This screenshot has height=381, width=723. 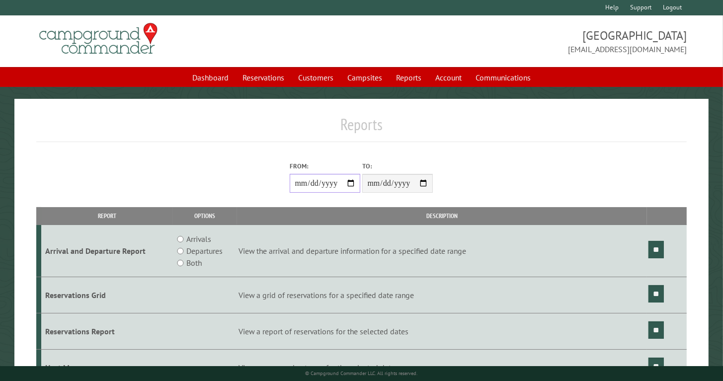 What do you see at coordinates (210, 78) in the screenshot?
I see `a: Dashboard` at bounding box center [210, 78].